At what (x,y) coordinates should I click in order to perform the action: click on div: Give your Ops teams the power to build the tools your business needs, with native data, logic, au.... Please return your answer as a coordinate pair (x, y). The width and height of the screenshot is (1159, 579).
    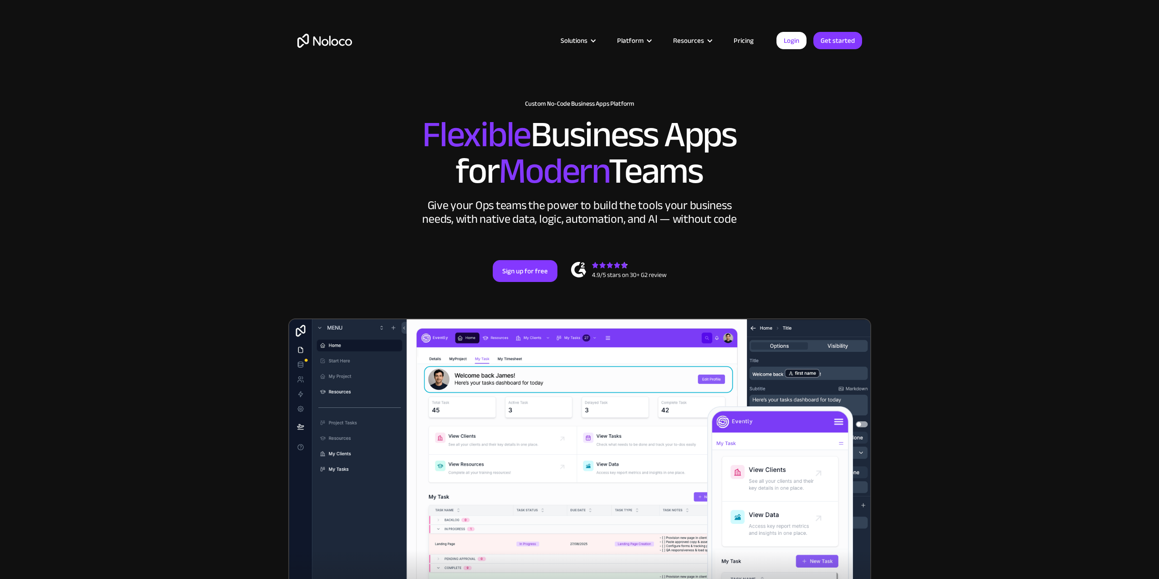
    Looking at the image, I should click on (580, 212).